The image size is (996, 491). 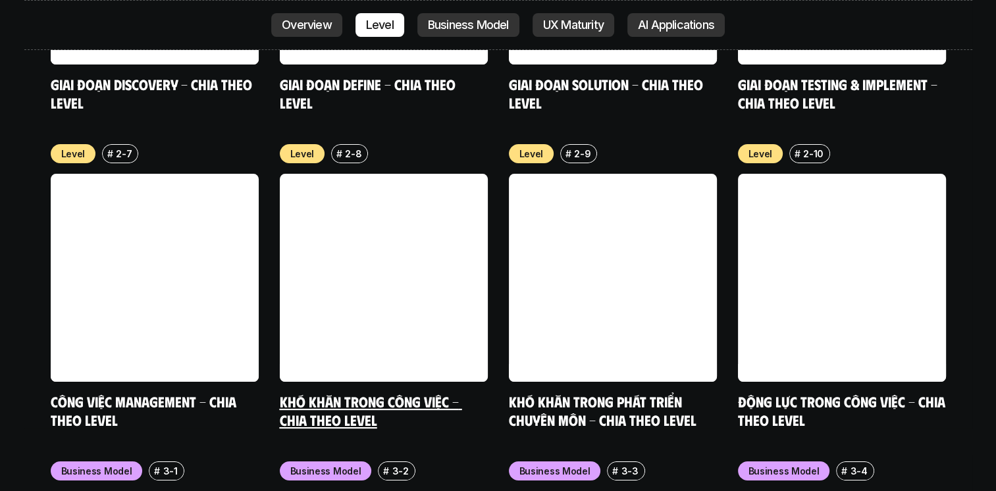 I want to click on p: 3-1, so click(x=170, y=470).